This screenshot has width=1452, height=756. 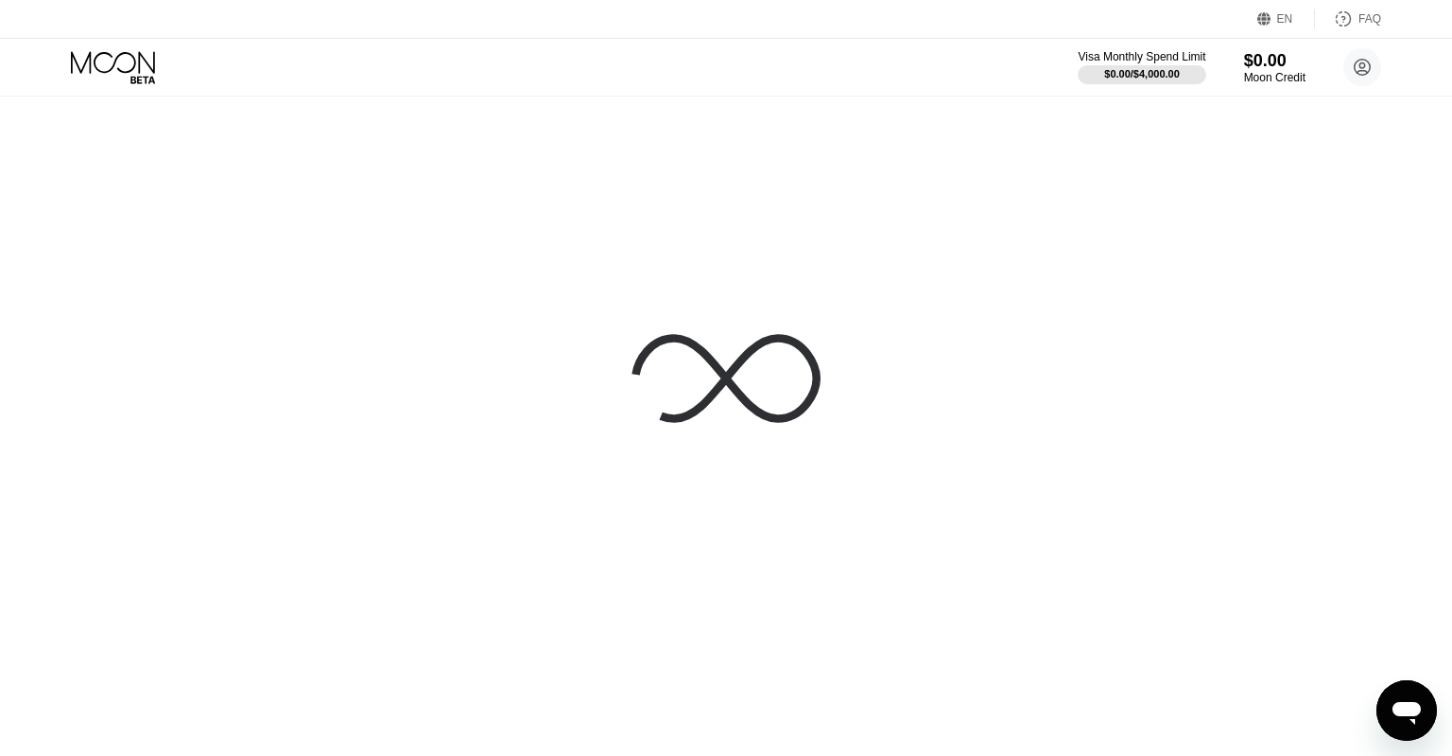 What do you see at coordinates (1141, 67) in the screenshot?
I see `div: Visa Monthly Spend Limit$0.00/$4,000.00` at bounding box center [1141, 67].